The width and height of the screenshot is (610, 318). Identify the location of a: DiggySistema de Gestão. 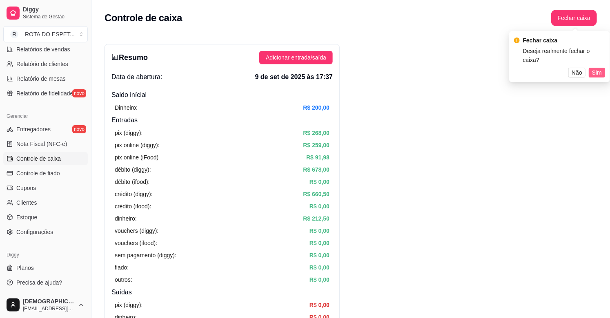
(45, 13).